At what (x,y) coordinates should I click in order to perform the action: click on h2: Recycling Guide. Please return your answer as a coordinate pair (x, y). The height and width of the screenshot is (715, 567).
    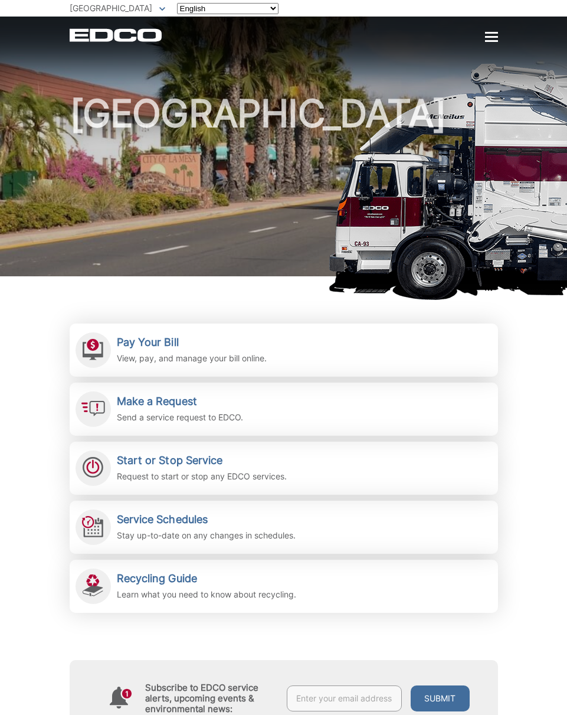
    Looking at the image, I should click on (207, 579).